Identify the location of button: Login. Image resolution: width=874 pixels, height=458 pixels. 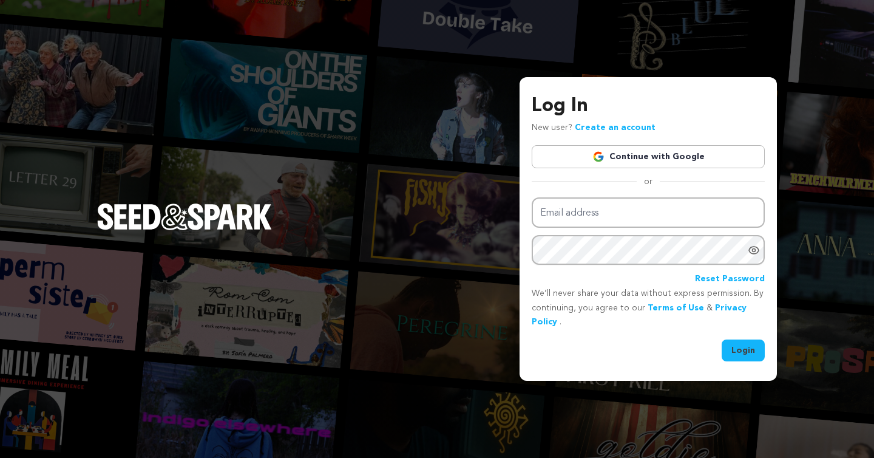
(743, 350).